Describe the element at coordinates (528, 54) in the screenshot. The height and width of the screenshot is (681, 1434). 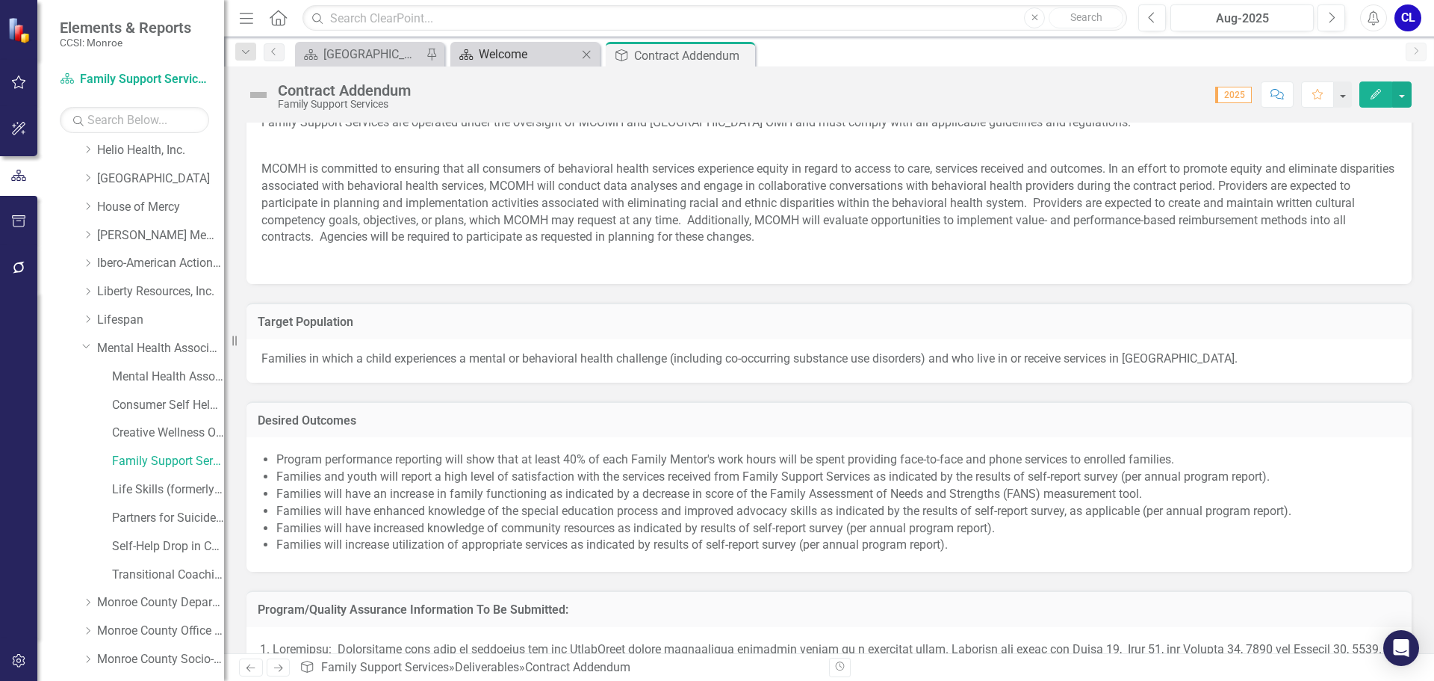
I see `div: Welcome` at that location.